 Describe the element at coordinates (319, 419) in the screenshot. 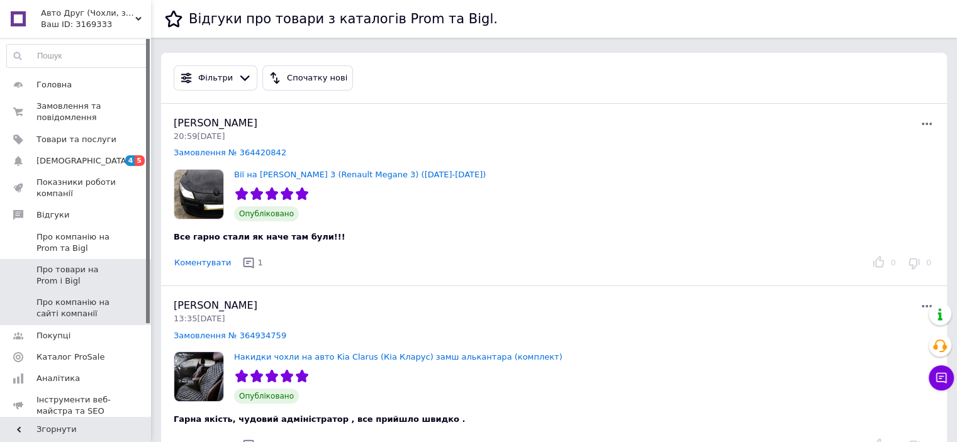

I see `span: Гарна якість, чудовий адміністратор , все прийшло швидко .` at that location.